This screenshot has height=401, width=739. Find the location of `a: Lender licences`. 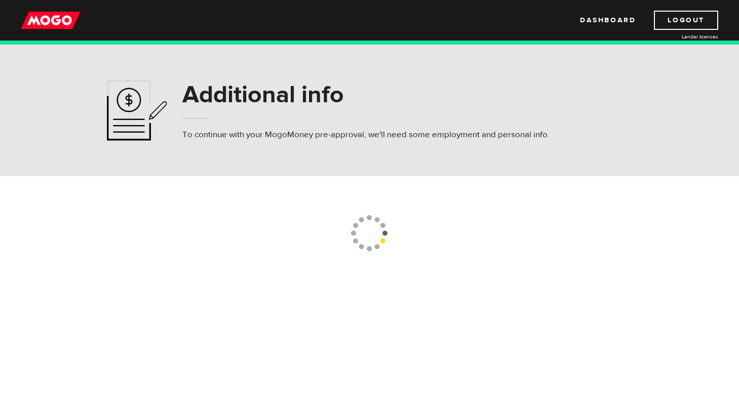

a: Lender licences is located at coordinates (680, 36).